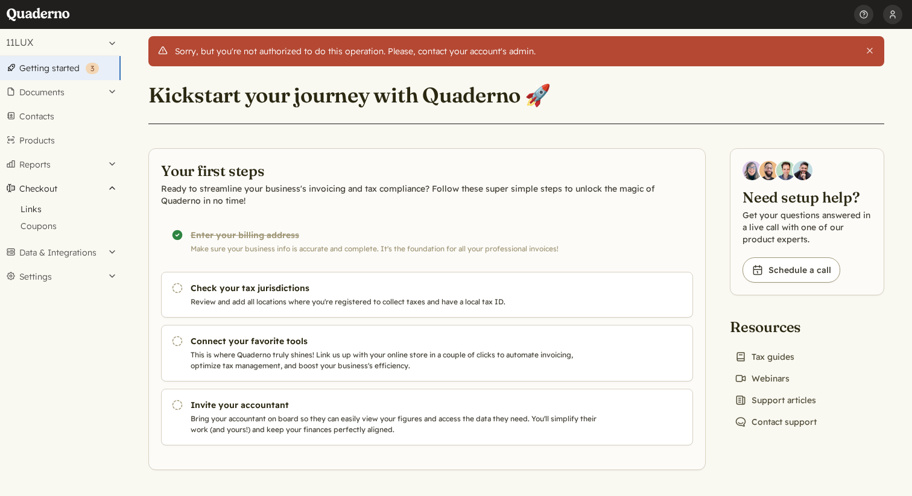 The width and height of the screenshot is (912, 496). What do you see at coordinates (752, 171) in the screenshot?
I see `img: Diana Carrasco, Account Executive at Quaderno` at bounding box center [752, 171].